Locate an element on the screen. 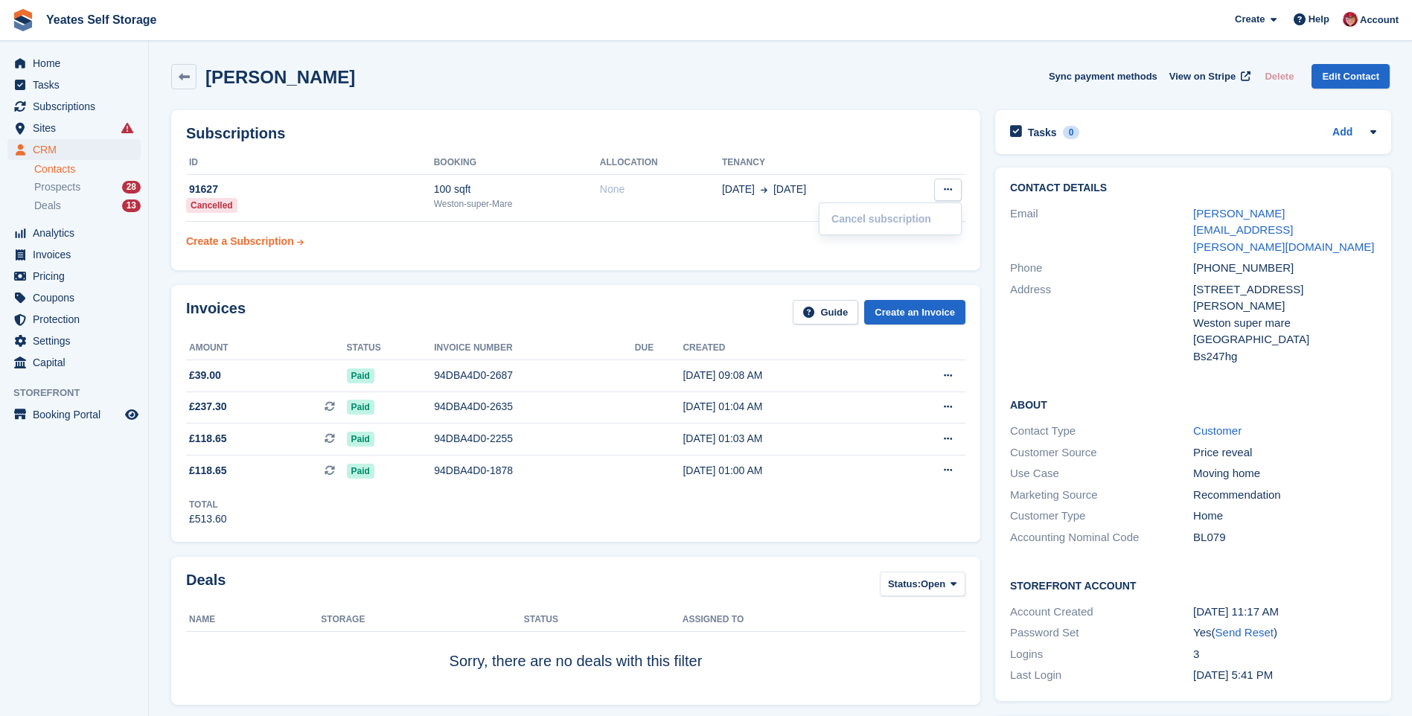 This screenshot has height=716, width=1412. a: Create an Invoice is located at coordinates (915, 312).